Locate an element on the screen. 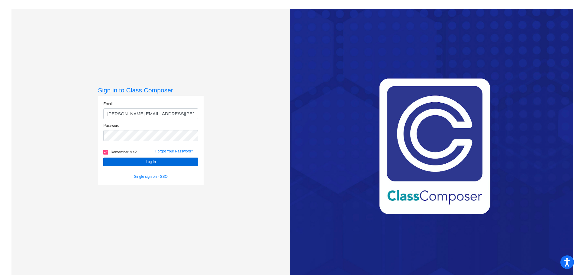 This screenshot has height=275, width=580. a: Forgot Your Password? is located at coordinates (174, 151).